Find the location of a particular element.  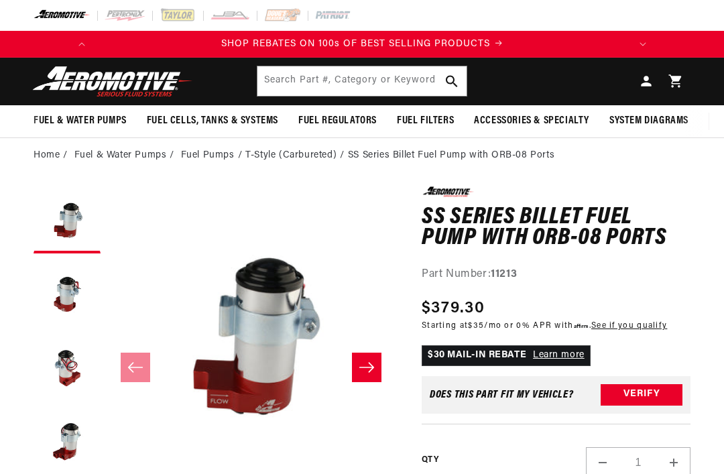

summary: Fuel Cells, Tanks & Systems is located at coordinates (213, 121).